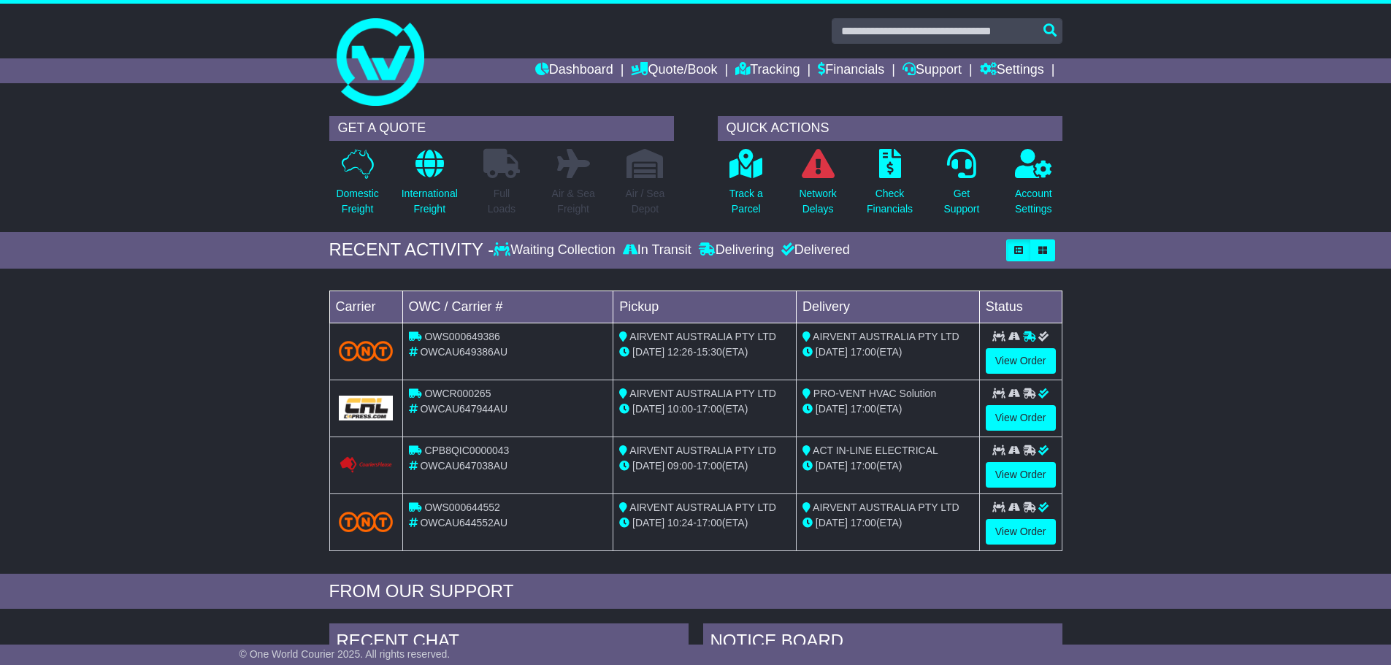 The width and height of the screenshot is (1391, 665). Describe the element at coordinates (345, 654) in the screenshot. I see `span: © One World Courier 2025. All rights reserved.` at that location.